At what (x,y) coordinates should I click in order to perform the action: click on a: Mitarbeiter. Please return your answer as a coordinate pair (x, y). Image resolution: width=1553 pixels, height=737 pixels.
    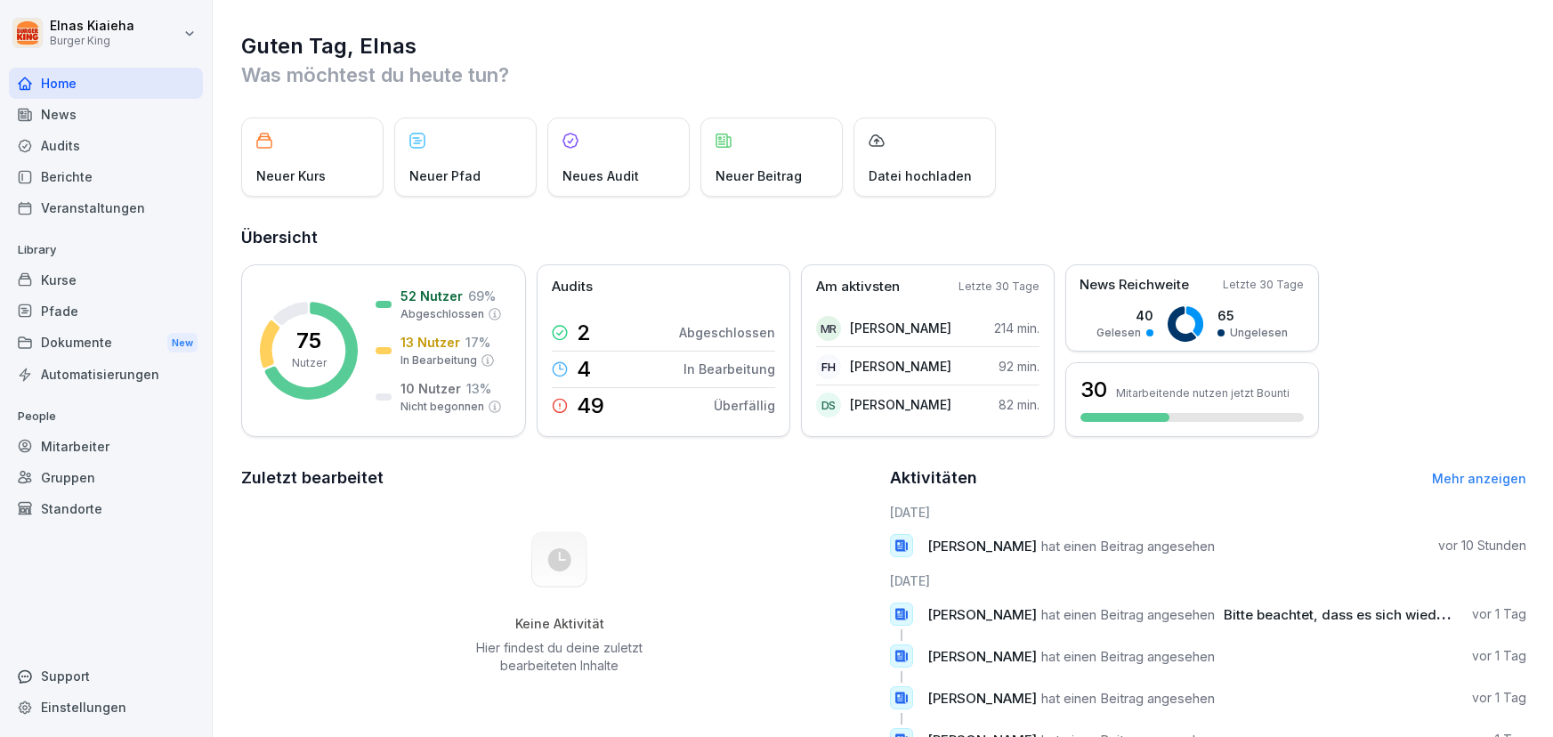
    Looking at the image, I should click on (106, 446).